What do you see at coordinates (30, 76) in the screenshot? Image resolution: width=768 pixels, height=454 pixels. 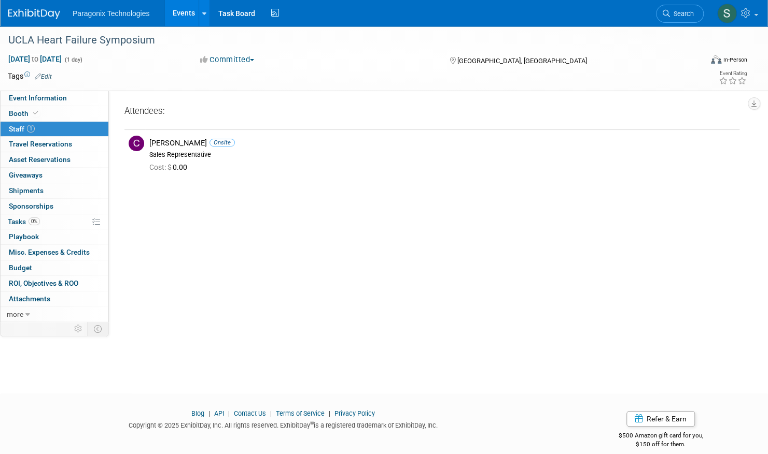 I see `td: Tags` at bounding box center [30, 76].